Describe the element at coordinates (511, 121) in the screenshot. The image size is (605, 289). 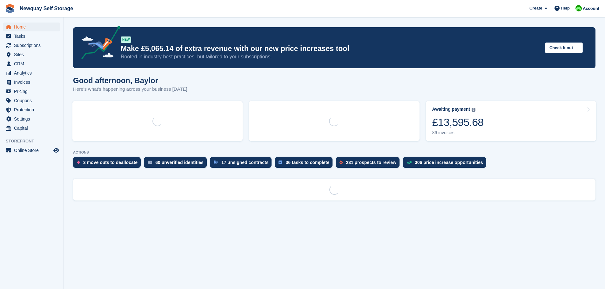
I see `a: Awaiting payment £13,595.68 86 invoices` at that location.